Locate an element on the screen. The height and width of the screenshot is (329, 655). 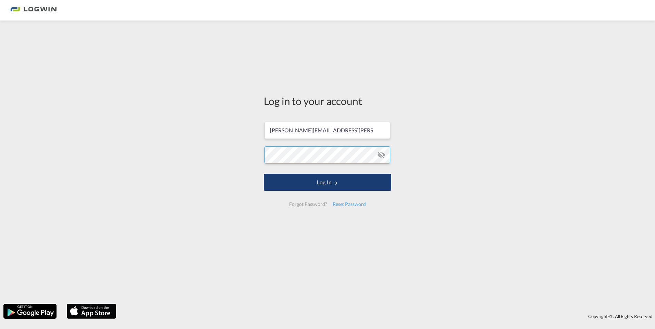
div: Log in to your account is located at coordinates (327, 101).